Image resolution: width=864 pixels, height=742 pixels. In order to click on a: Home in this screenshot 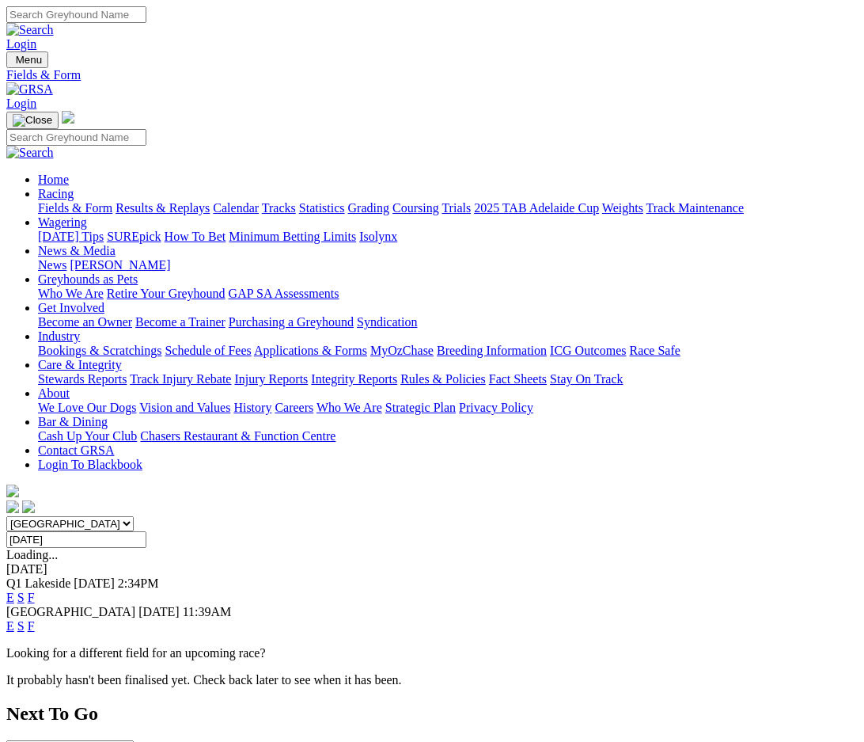, I will do `click(53, 179)`.